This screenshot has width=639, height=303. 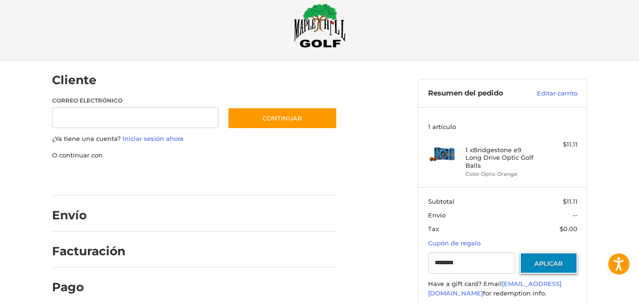 What do you see at coordinates (153, 139) in the screenshot?
I see `a: Iniciar sesión ahora` at bounding box center [153, 139].